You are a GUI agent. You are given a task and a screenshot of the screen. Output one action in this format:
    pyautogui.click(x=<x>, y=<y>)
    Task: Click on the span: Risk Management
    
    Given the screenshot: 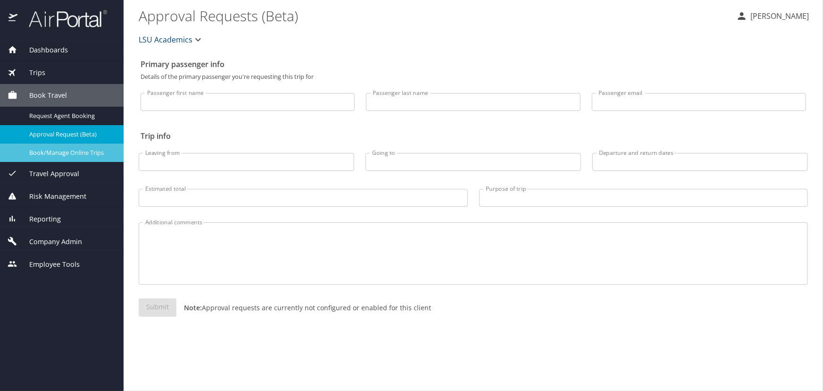 What is the action you would take?
    pyautogui.click(x=52, y=196)
    